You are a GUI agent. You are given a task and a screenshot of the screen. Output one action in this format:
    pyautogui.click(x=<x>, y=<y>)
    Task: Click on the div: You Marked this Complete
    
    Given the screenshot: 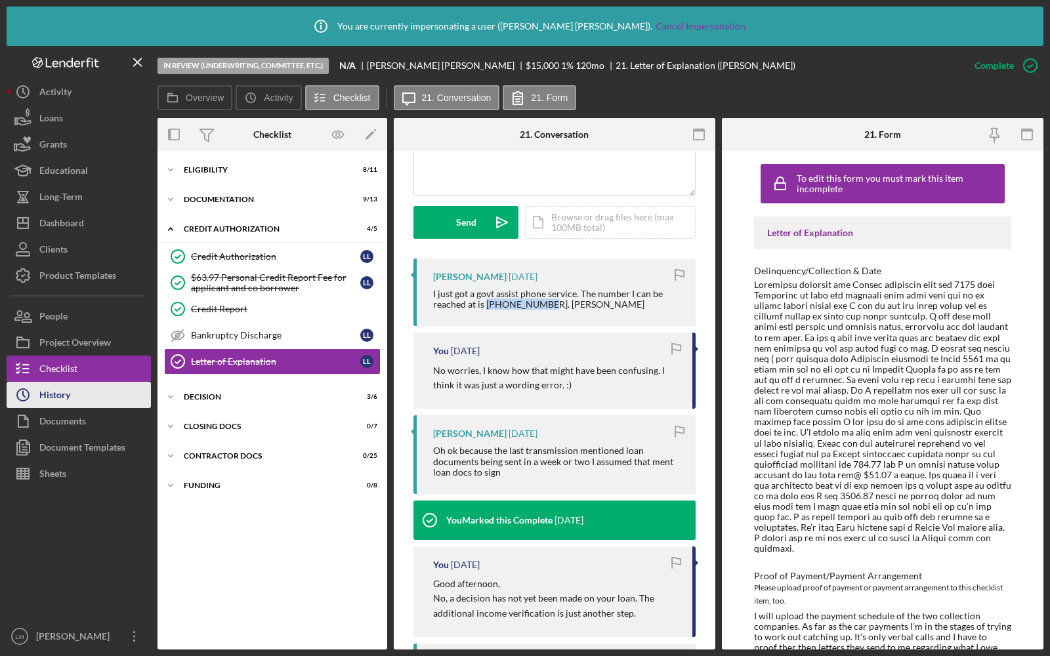 What is the action you would take?
    pyautogui.click(x=499, y=520)
    